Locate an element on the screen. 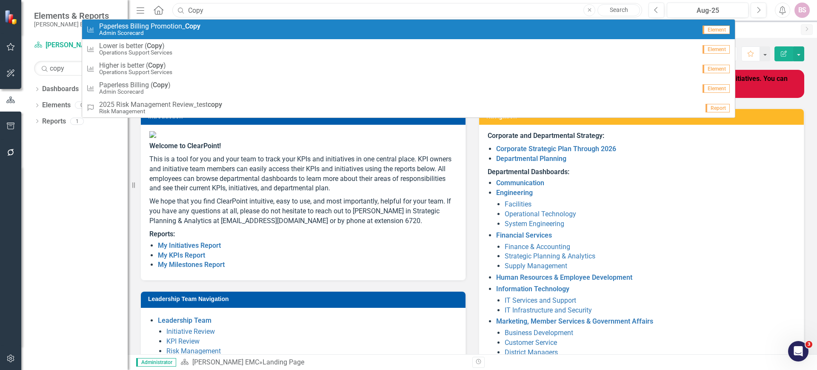  span: This is a tool for you and your team to track your KPIs and initiatives in one central place. KPI... is located at coordinates (301, 174).